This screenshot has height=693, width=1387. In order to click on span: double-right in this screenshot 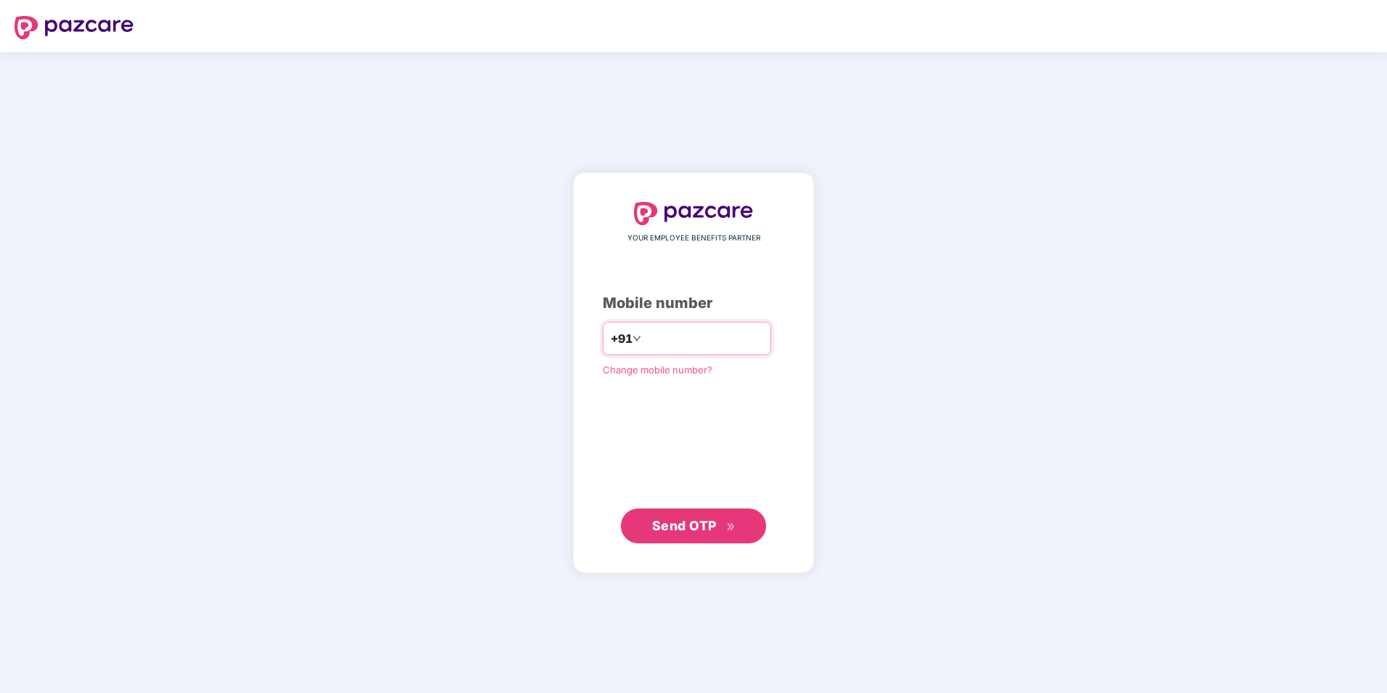, I will do `click(730, 526)`.